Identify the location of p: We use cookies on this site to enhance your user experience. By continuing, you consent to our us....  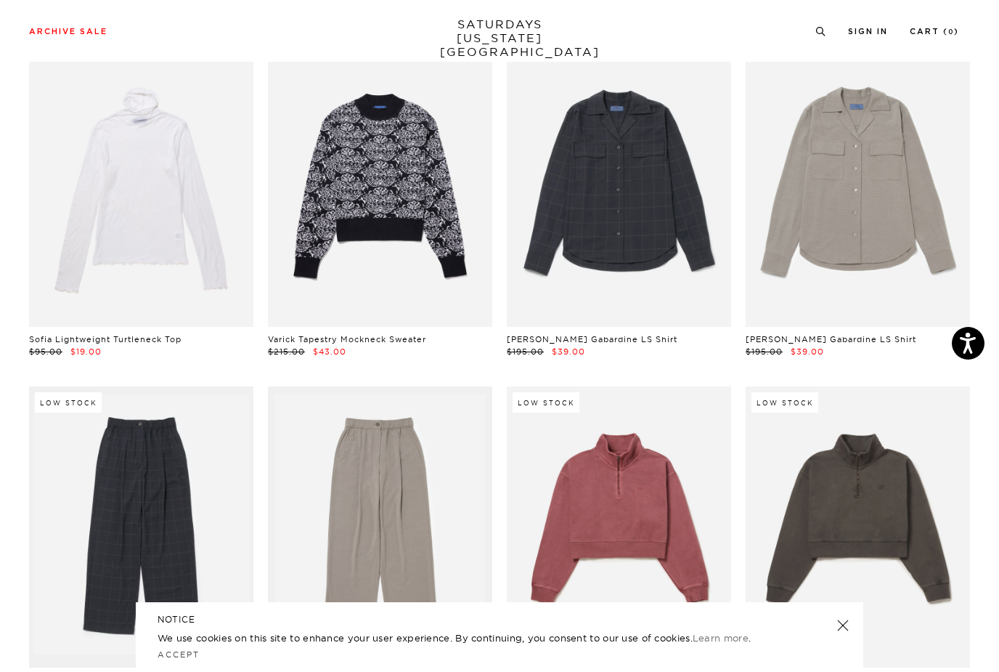
(473, 638).